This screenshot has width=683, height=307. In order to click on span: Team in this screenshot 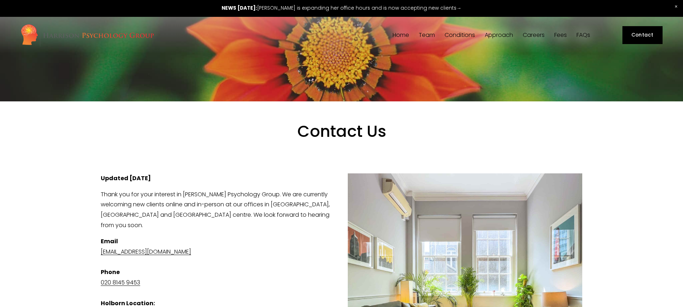, I will do `click(427, 35)`.